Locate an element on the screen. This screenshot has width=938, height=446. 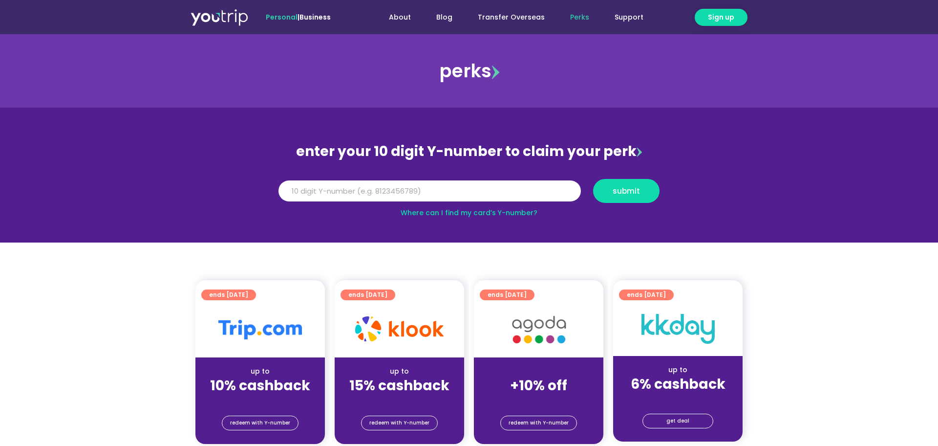
a: Perks is located at coordinates (579, 17).